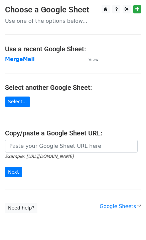 The height and width of the screenshot is (240, 146). Describe the element at coordinates (71, 146) in the screenshot. I see `input: Paste your Google Sheet URL here` at that location.